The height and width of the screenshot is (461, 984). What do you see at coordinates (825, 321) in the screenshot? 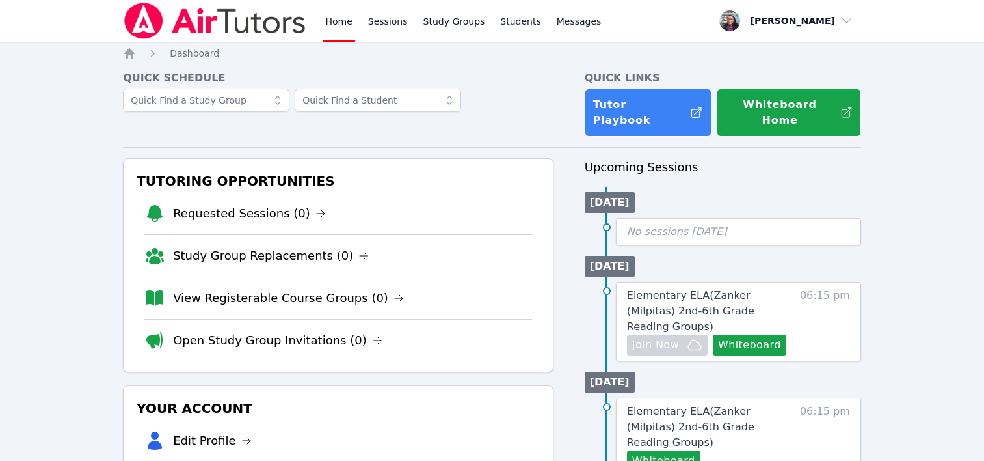
I see `span: 06:15 pm` at bounding box center [825, 321].